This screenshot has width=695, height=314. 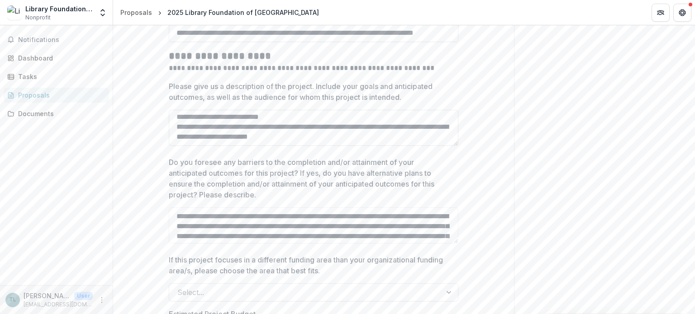 I want to click on a: Documents, so click(x=56, y=114).